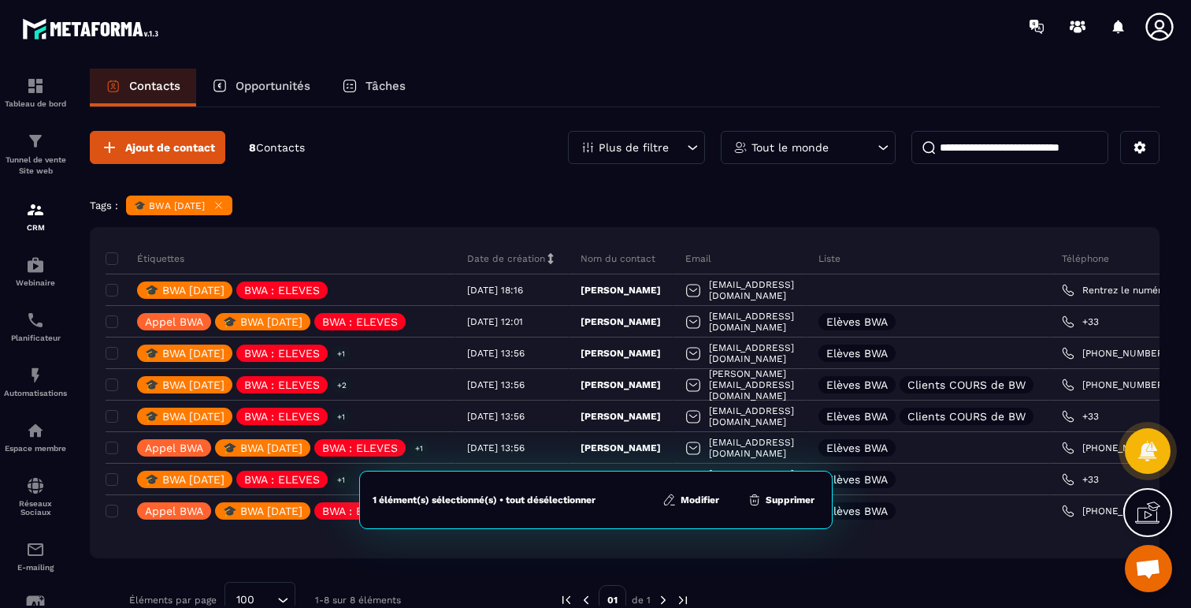 This screenshot has height=608, width=1191. I want to click on a: emailemailE-mailing, so click(35, 556).